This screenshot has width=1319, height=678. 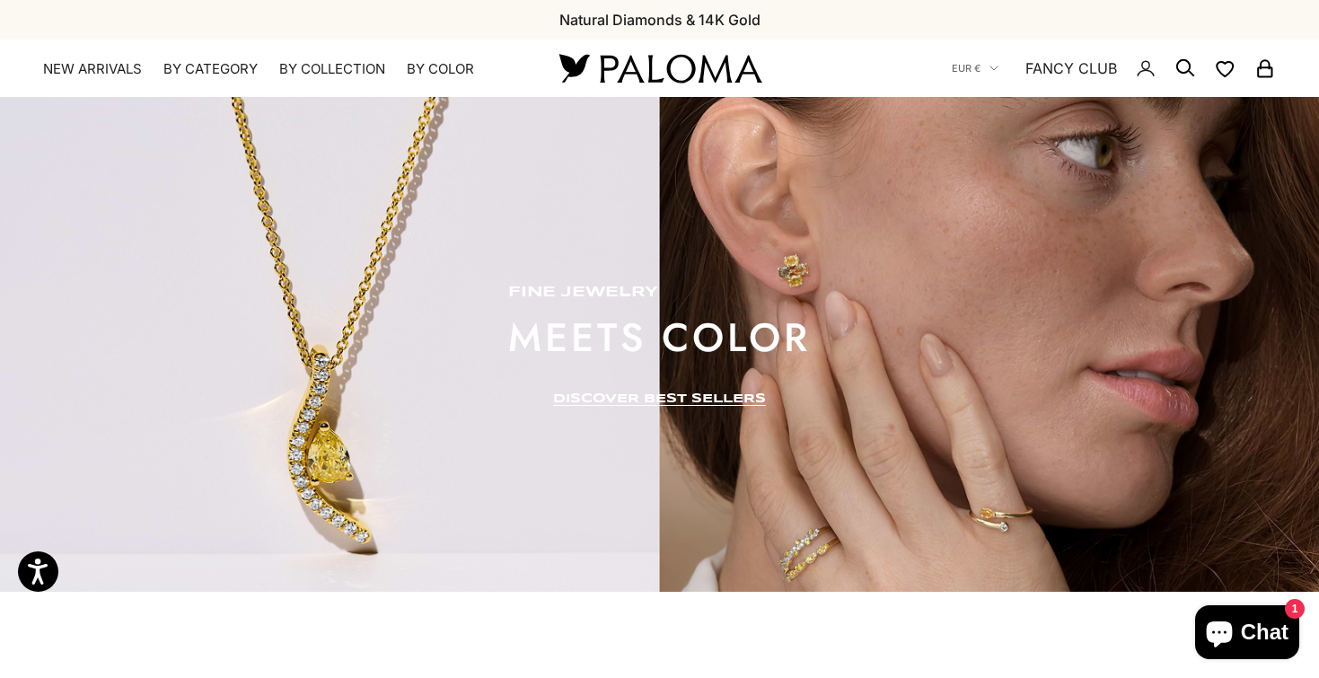 I want to click on summary: By Collection, so click(x=332, y=69).